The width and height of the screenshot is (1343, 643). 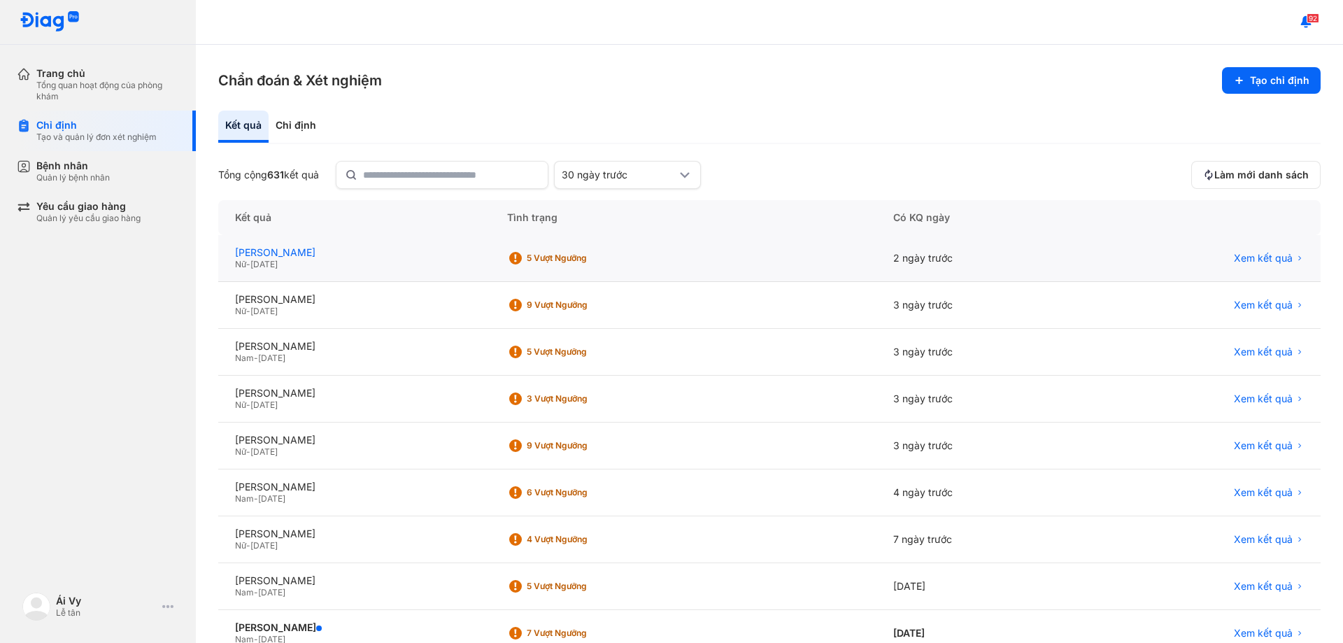 I want to click on div: Lễ tân, so click(x=106, y=613).